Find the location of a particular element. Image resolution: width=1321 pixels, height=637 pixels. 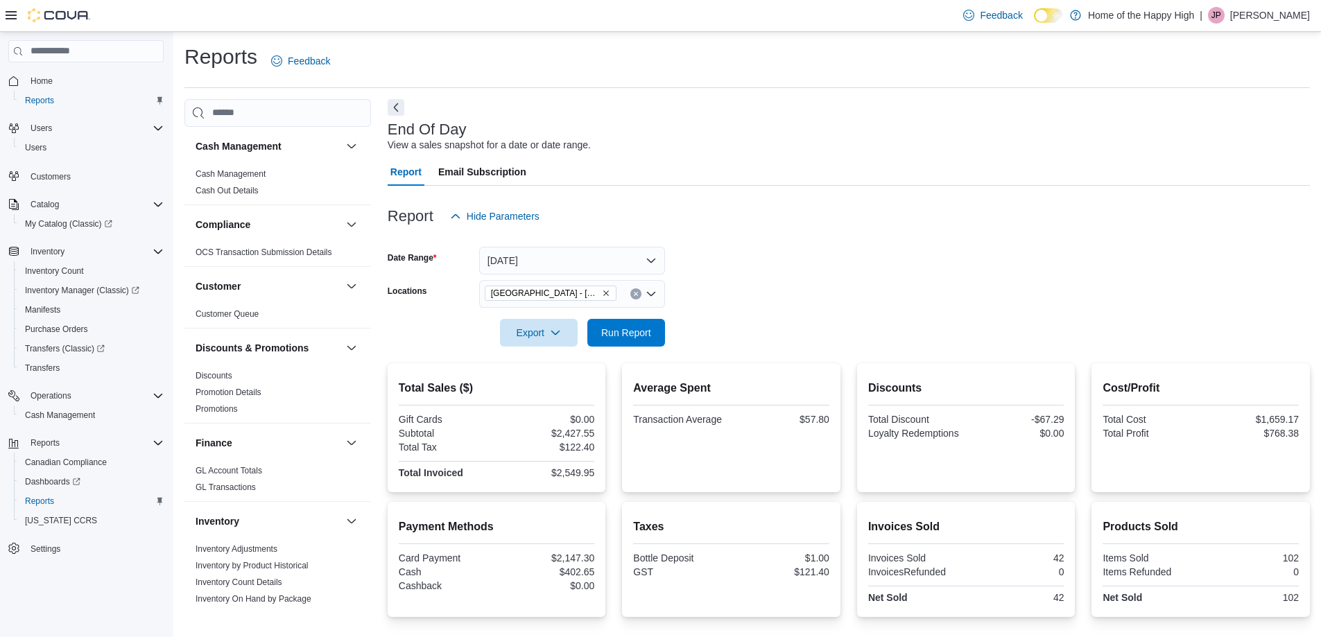

span: Promotion Details is located at coordinates (228, 392).